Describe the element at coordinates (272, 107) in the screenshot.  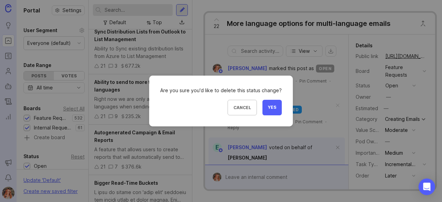
I see `button: Yes` at that location.